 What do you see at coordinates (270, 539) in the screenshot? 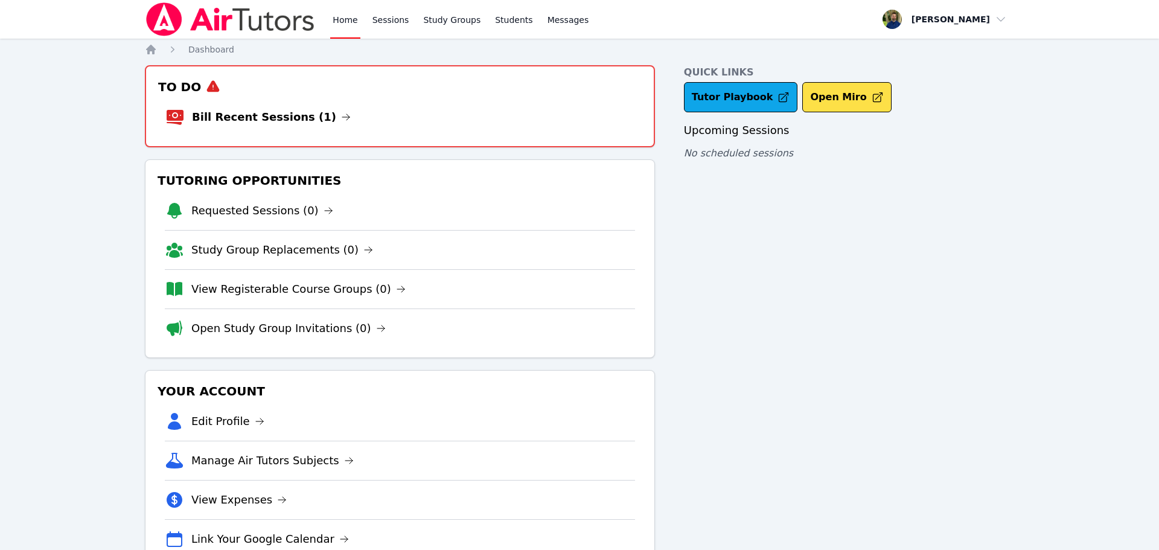
I see `a: Link Your Google Calendar` at bounding box center [270, 539].